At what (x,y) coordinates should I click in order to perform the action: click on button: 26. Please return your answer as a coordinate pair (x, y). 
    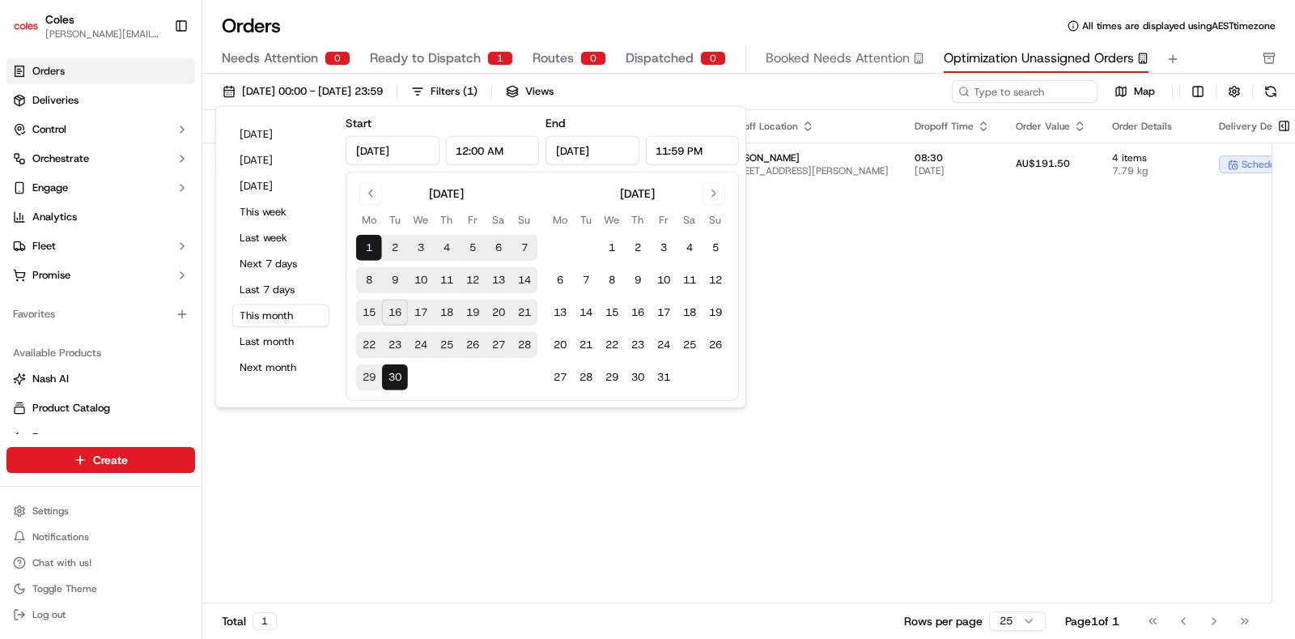
    Looking at the image, I should click on (716, 345).